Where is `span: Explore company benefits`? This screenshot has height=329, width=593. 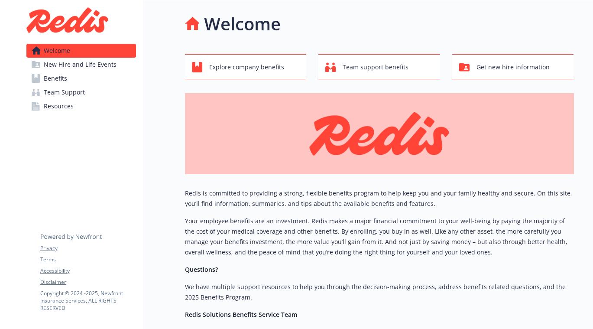
span: Explore company benefits is located at coordinates (246, 67).